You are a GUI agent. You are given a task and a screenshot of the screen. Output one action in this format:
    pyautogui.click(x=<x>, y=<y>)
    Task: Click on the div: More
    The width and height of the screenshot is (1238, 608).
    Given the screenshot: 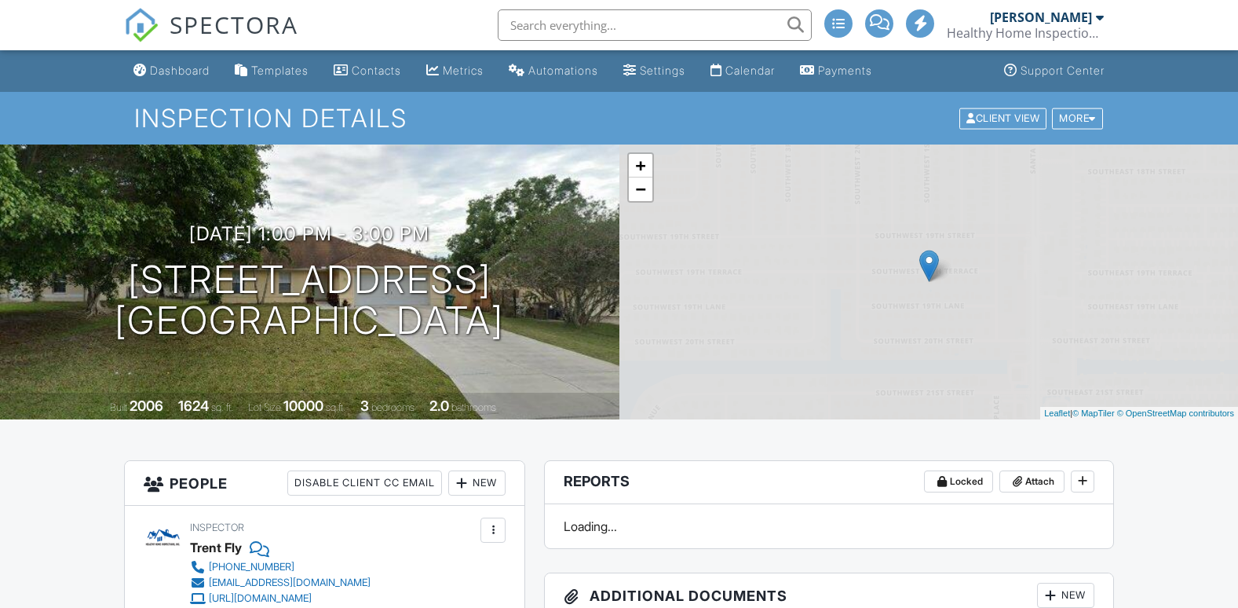 What is the action you would take?
    pyautogui.click(x=1077, y=118)
    